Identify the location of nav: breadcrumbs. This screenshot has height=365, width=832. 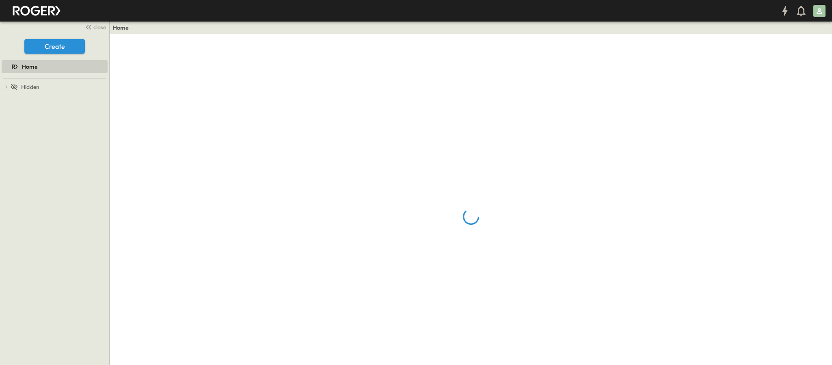
(123, 28).